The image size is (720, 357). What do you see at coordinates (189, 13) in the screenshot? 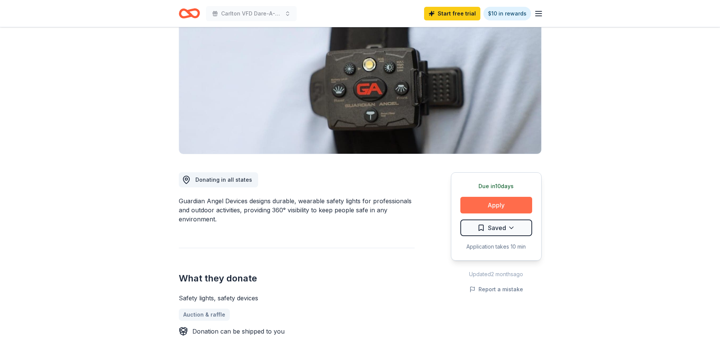
I see `a: Home` at bounding box center [189, 13].